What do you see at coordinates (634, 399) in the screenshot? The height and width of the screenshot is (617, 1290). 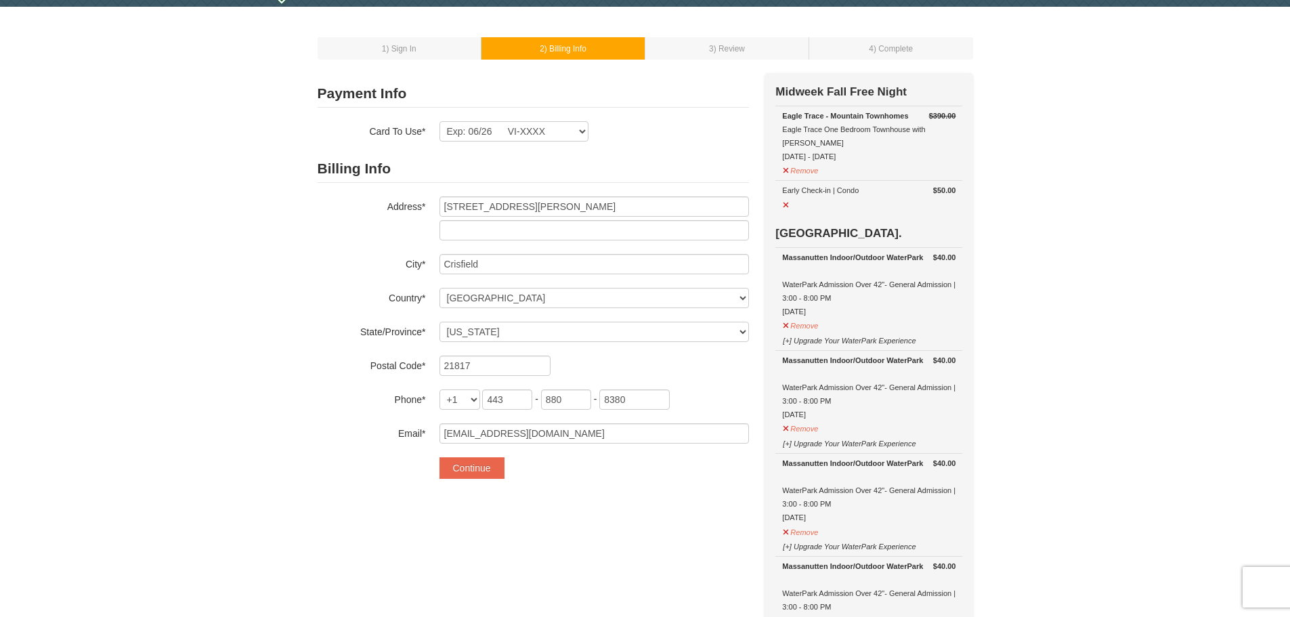 I see `input: xxxx` at bounding box center [634, 399].